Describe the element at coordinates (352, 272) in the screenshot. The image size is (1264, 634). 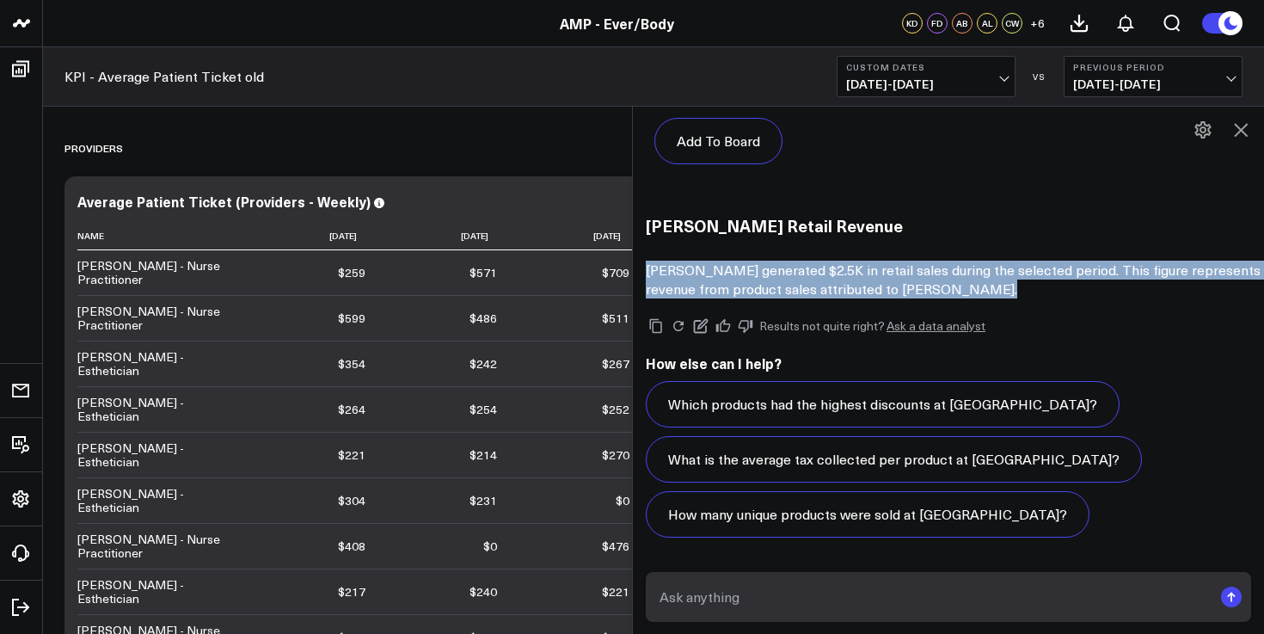
I see `div: $259` at that location.